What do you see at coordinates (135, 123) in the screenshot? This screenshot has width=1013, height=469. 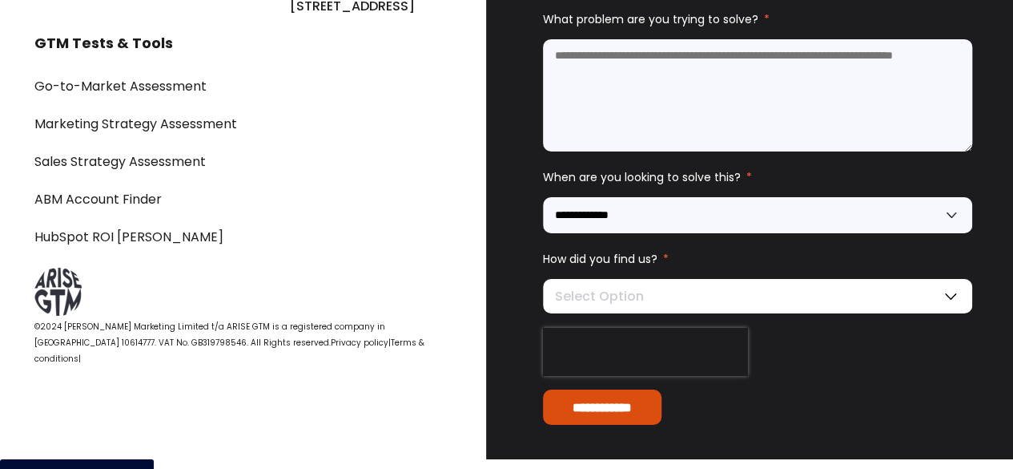 I see `a: Marketing Strategy Assessment` at bounding box center [135, 123].